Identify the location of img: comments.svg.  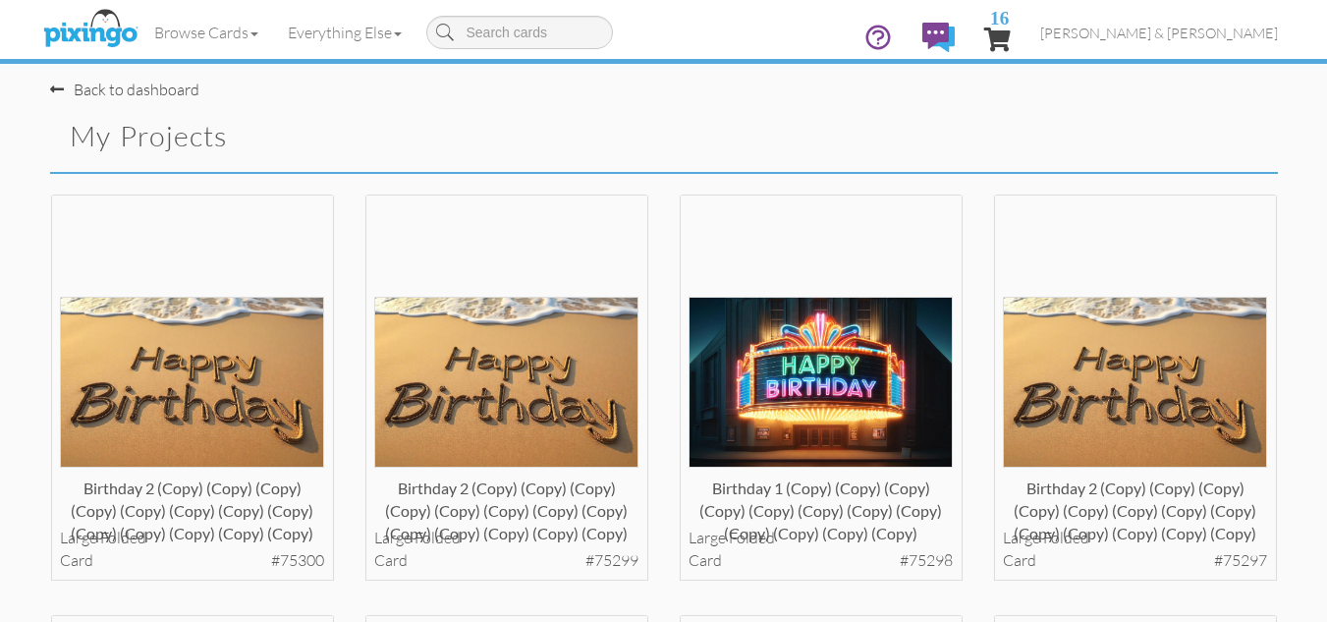
(938, 37).